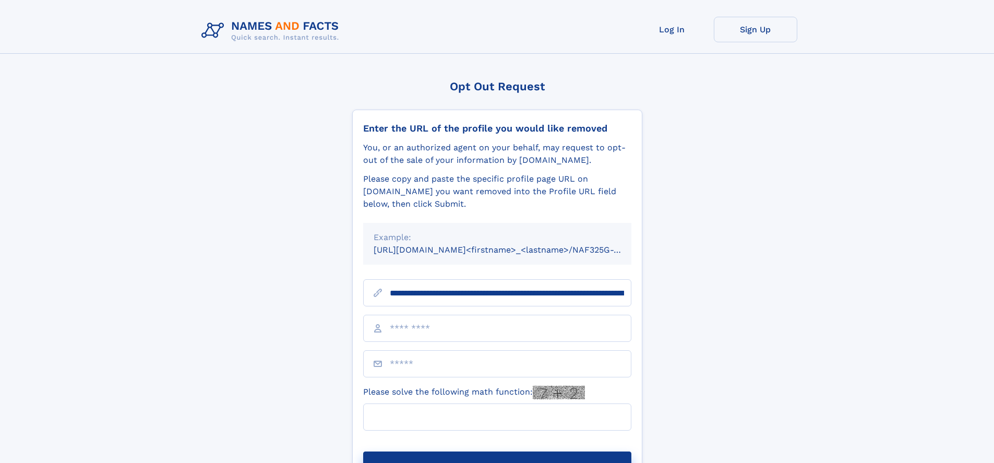  I want to click on div: Opt Out Request, so click(497, 86).